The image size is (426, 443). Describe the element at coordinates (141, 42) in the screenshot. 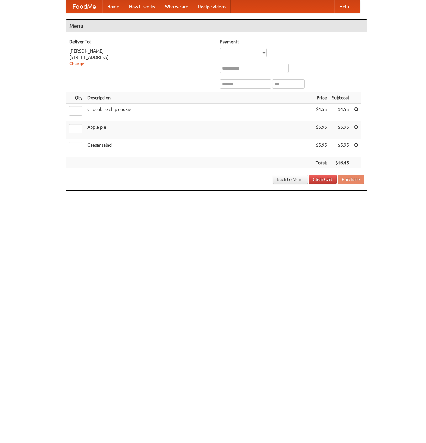

I see `h5: Deliver To:` at that location.